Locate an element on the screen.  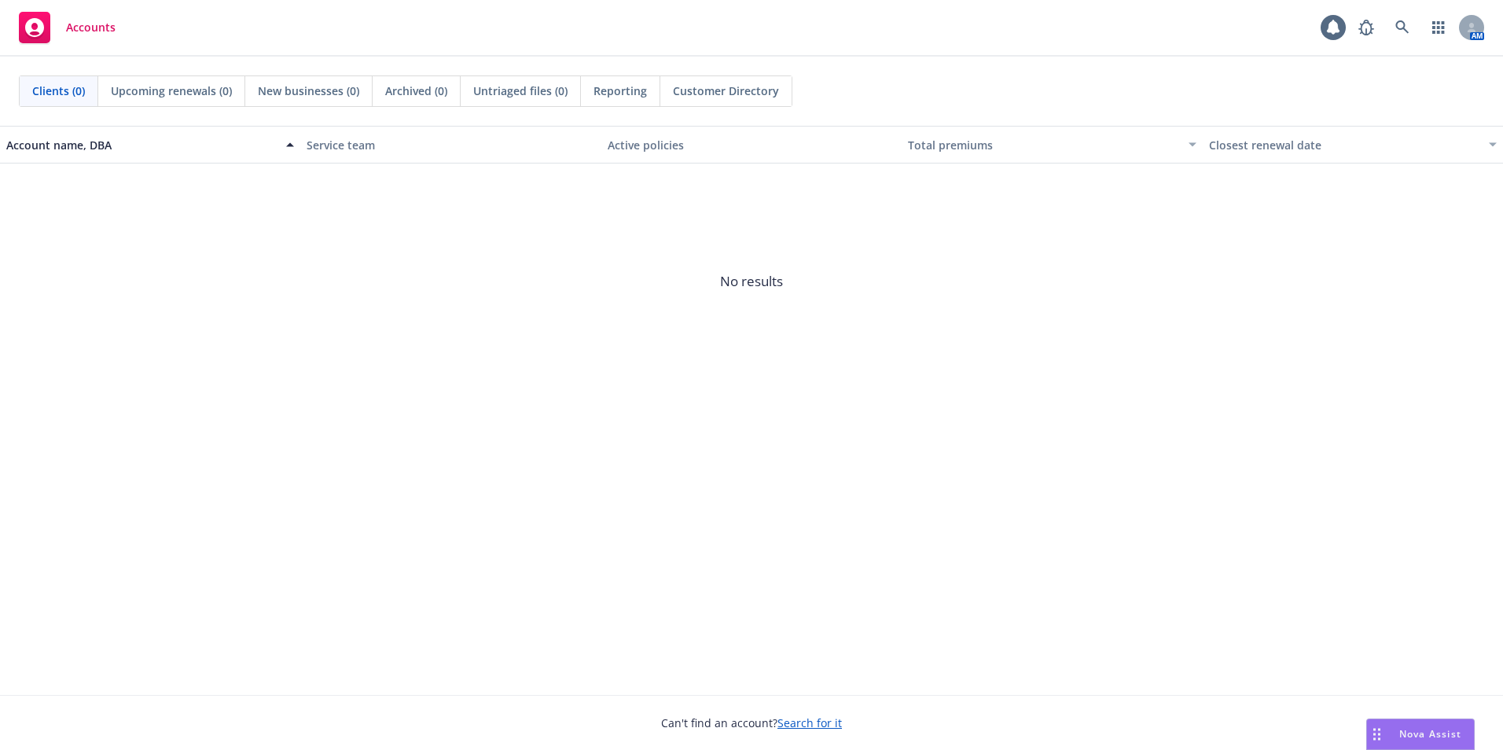
div: Service team is located at coordinates (450, 145).